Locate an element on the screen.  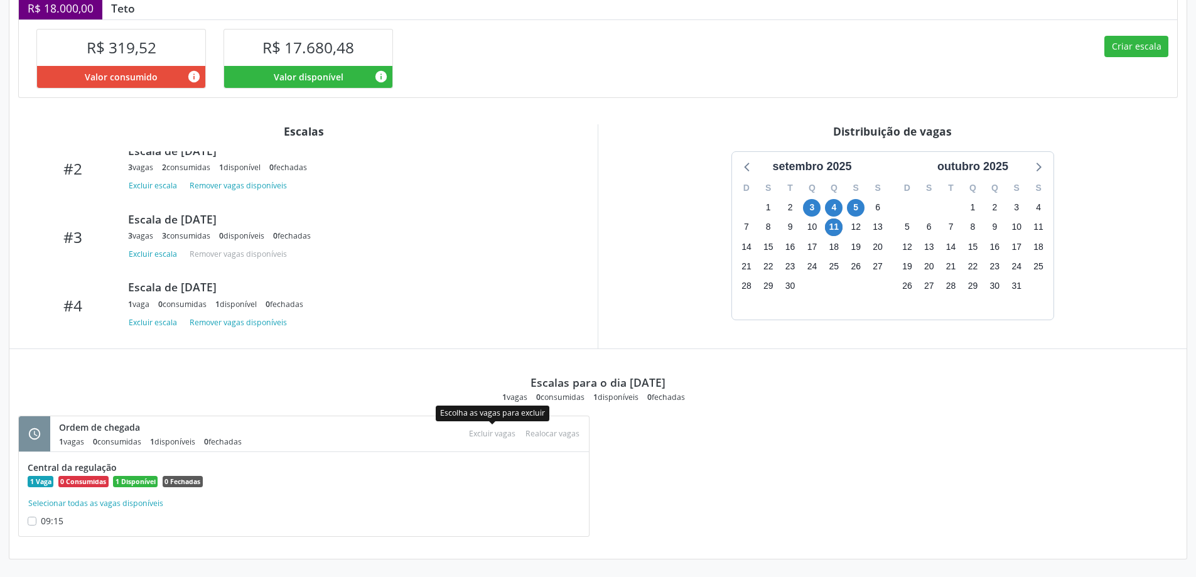
span: domingo, 5 de outubro de 2025 is located at coordinates (908, 227).